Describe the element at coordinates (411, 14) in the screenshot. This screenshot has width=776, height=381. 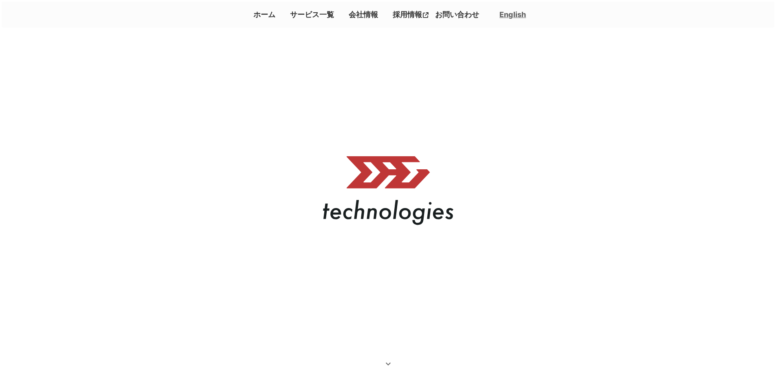
I see `a: 採用情報` at that location.